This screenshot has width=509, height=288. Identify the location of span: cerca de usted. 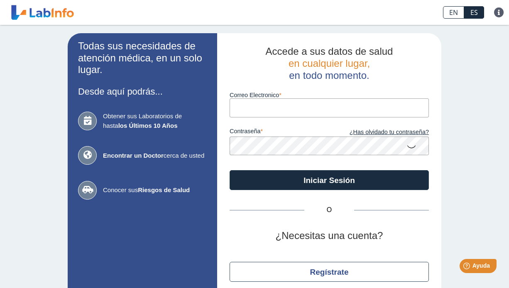
(155, 156).